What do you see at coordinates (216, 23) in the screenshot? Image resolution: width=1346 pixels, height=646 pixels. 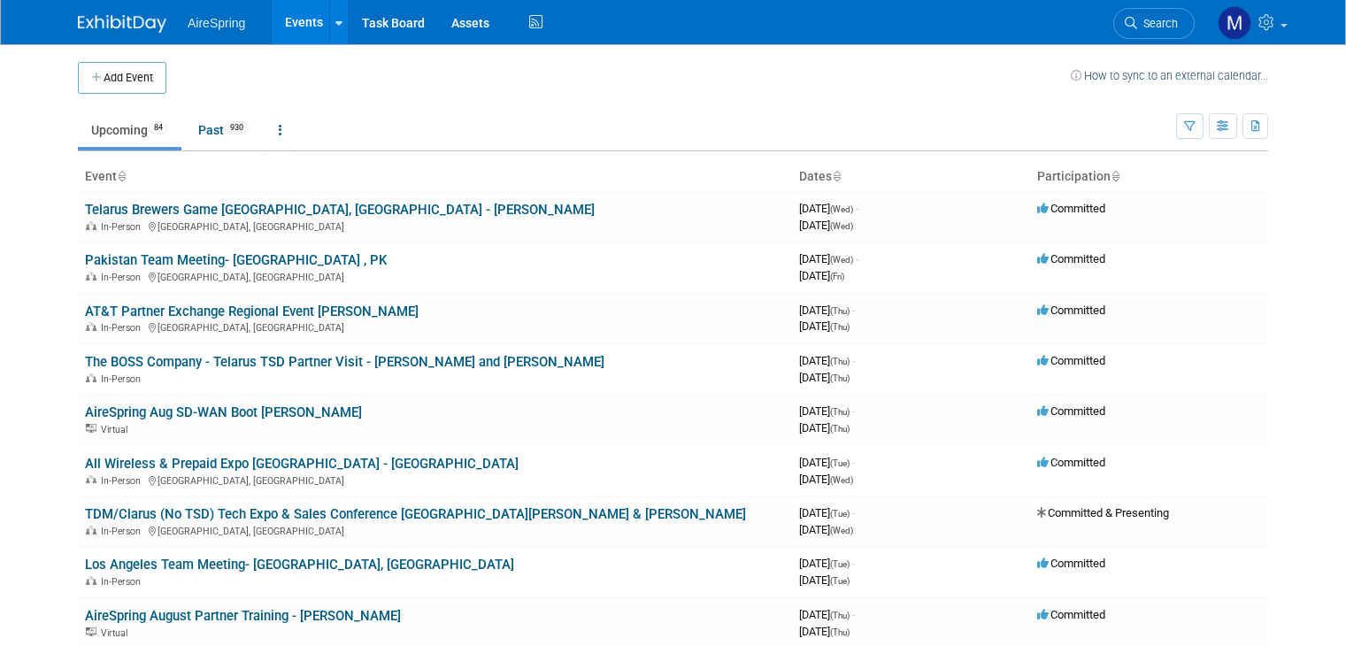 I see `span: AireSpring` at bounding box center [216, 23].